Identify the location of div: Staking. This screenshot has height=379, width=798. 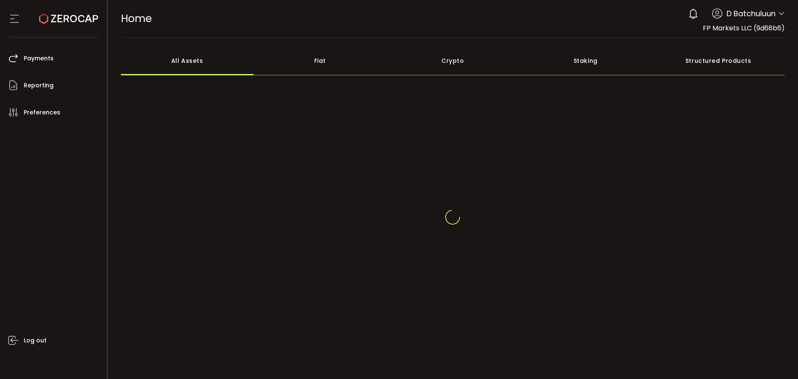
(586, 61).